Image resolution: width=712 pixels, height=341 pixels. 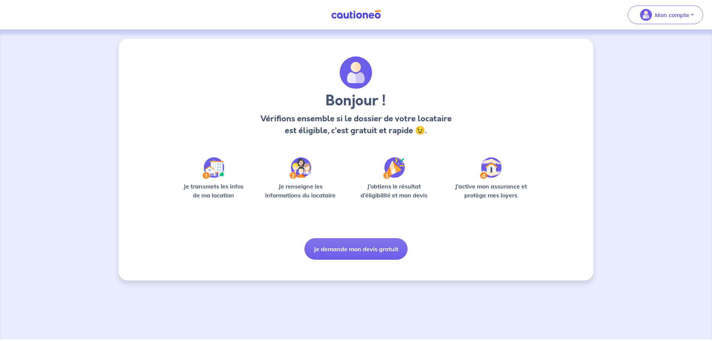 I want to click on h3: Bonjour !, so click(x=355, y=101).